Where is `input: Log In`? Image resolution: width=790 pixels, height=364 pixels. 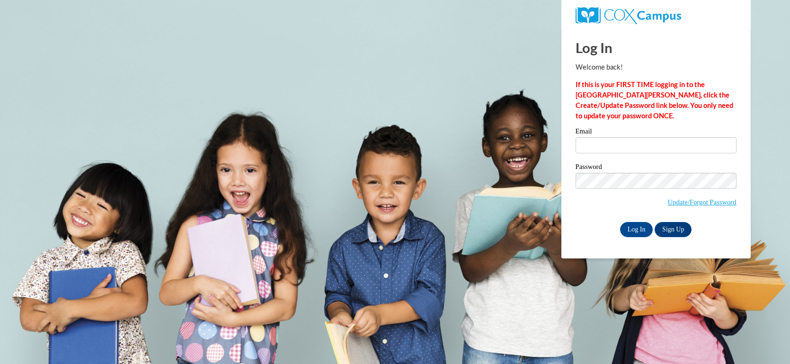
input: Log In is located at coordinates (637, 230).